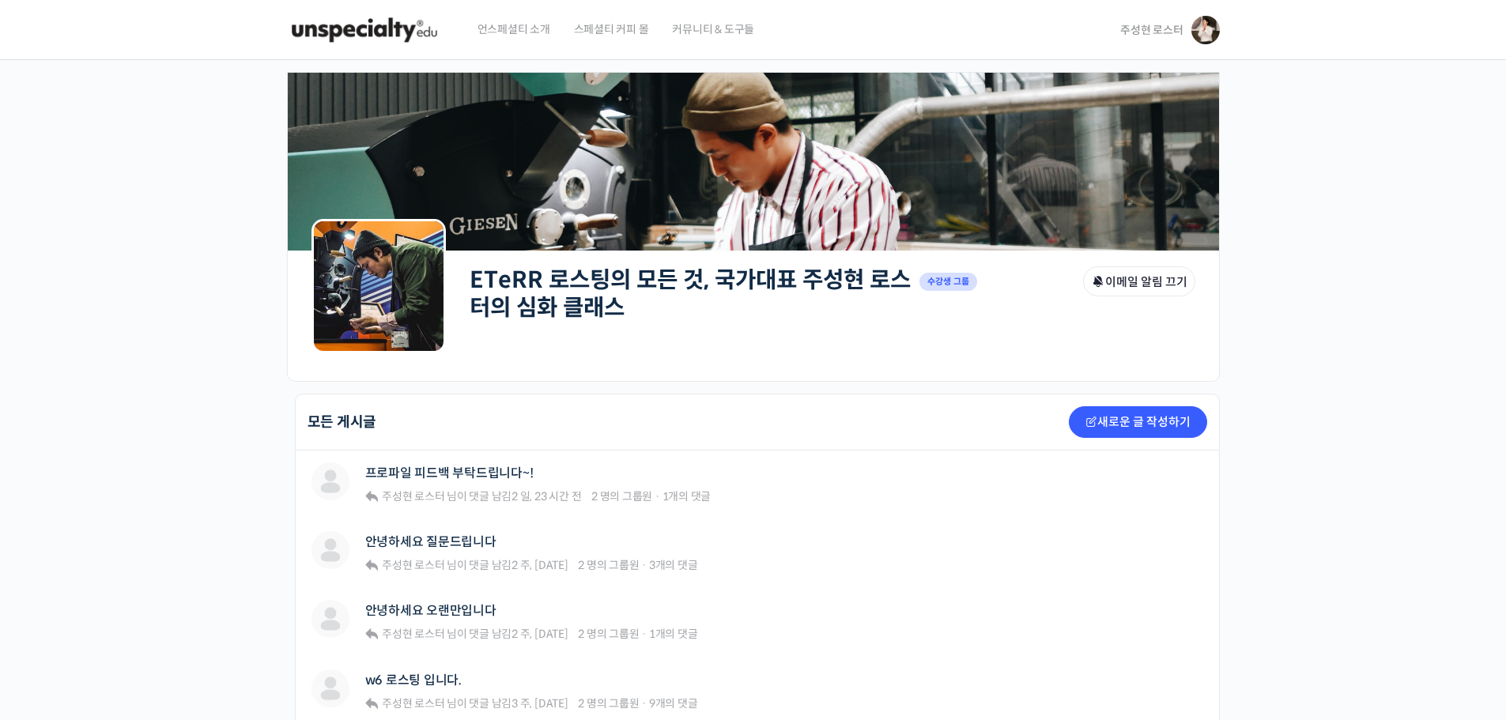 Image resolution: width=1506 pixels, height=720 pixels. I want to click on a: 안녕하세요 질문드립니다, so click(431, 542).